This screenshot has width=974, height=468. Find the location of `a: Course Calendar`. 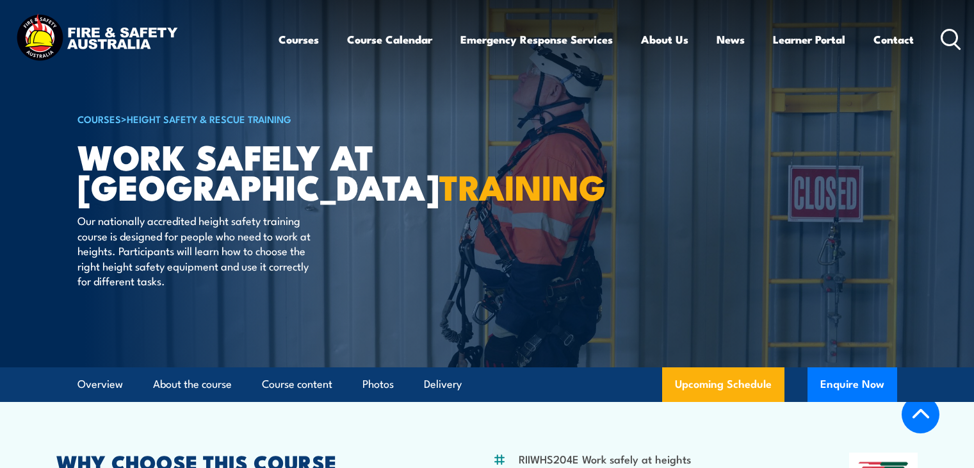

a: Course Calendar is located at coordinates (389, 39).